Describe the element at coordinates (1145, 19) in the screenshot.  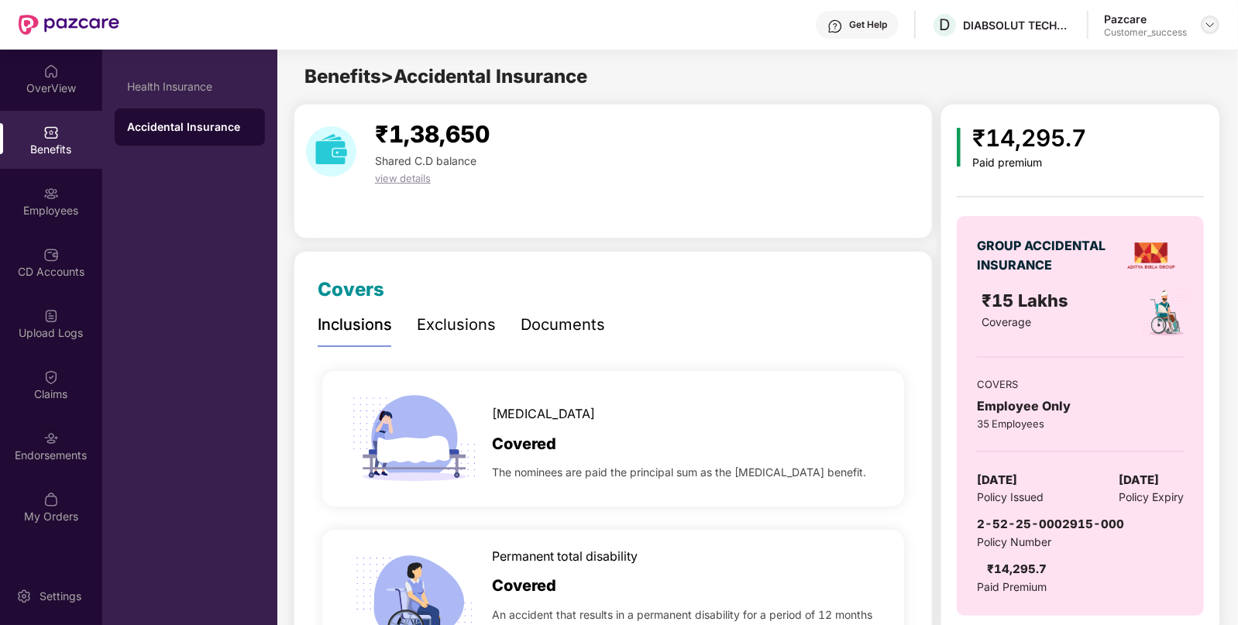
I see `div: Pazcare` at that location.